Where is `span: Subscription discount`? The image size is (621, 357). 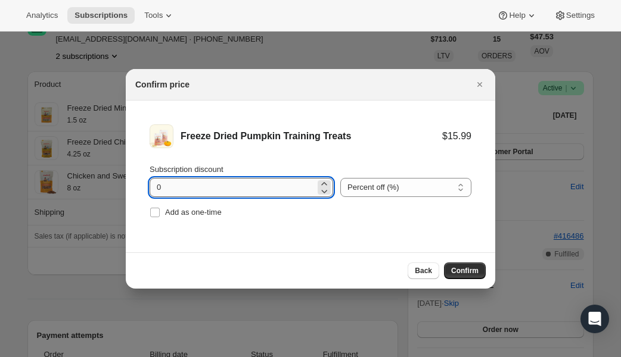 span: Subscription discount is located at coordinates (186, 169).